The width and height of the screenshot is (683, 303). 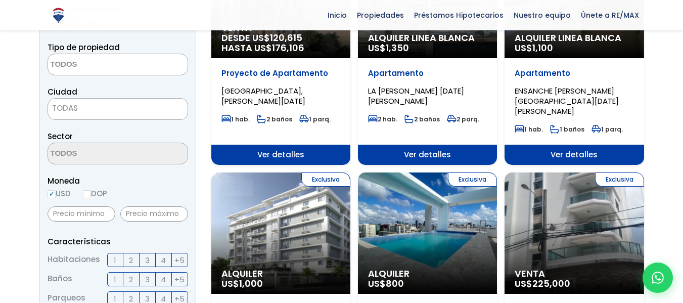 What do you see at coordinates (154, 214) in the screenshot?
I see `input: Precio máximo` at bounding box center [154, 214].